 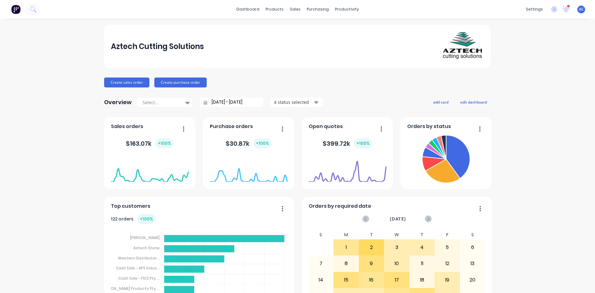 I want to click on div: 2, so click(x=372, y=247).